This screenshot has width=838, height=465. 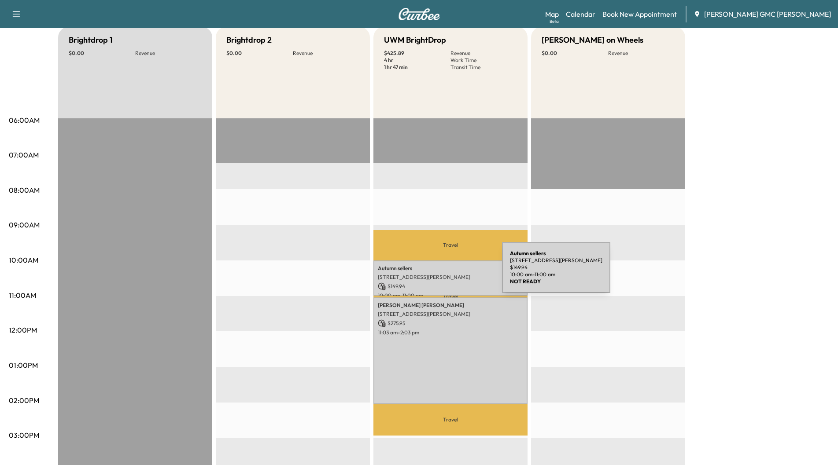 What do you see at coordinates (24, 155) in the screenshot?
I see `p: 07:00AM` at bounding box center [24, 155].